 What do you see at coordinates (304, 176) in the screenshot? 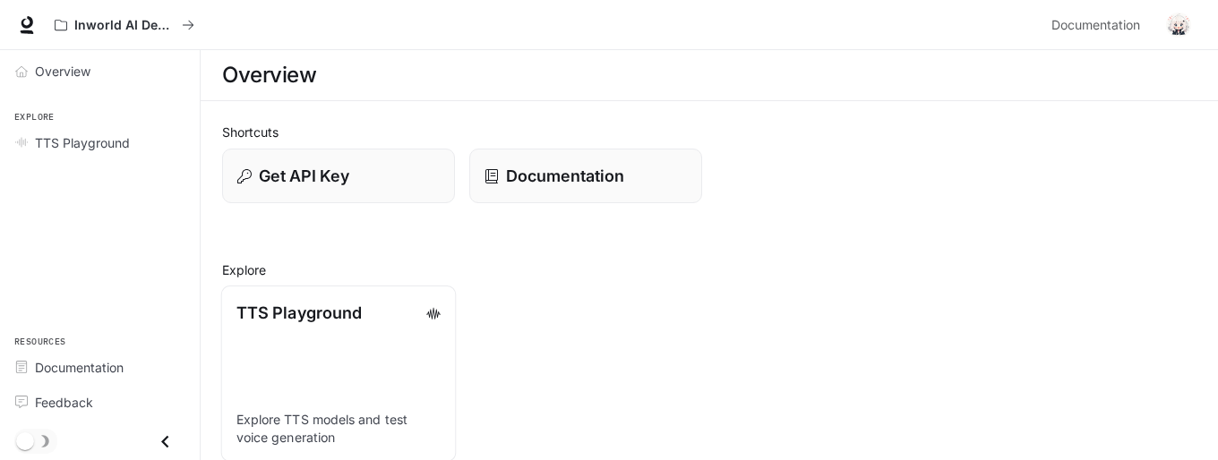
I see `p: Get API Key` at bounding box center [304, 176].